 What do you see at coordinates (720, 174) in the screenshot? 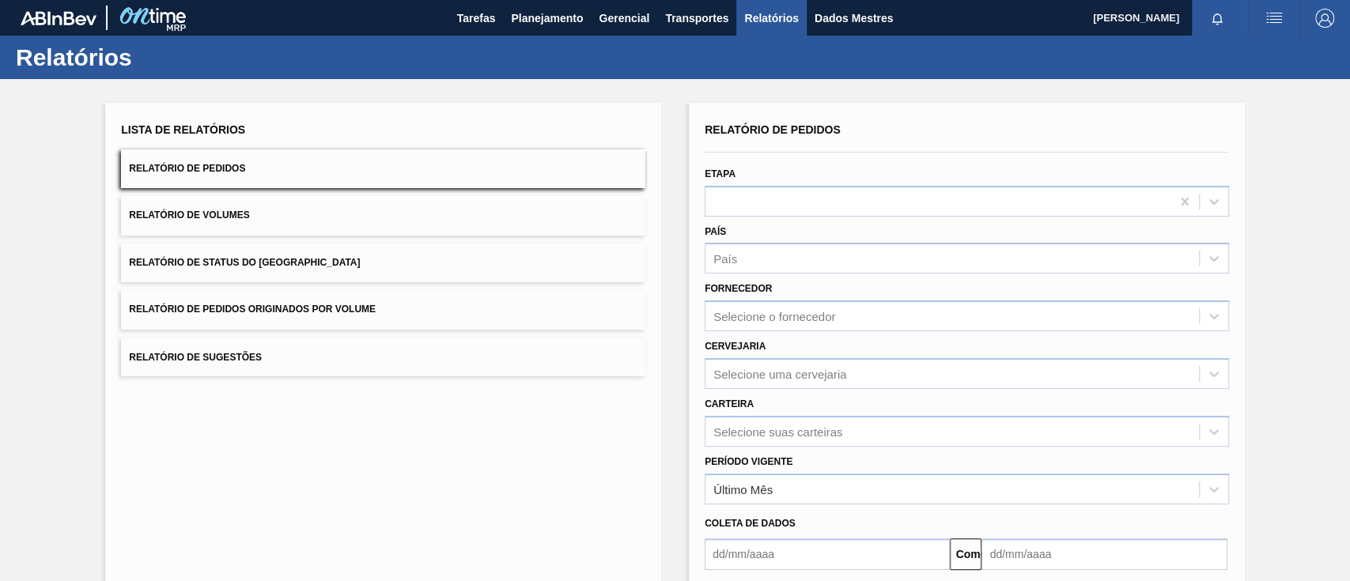
I see `font: Etapa` at bounding box center [720, 174].